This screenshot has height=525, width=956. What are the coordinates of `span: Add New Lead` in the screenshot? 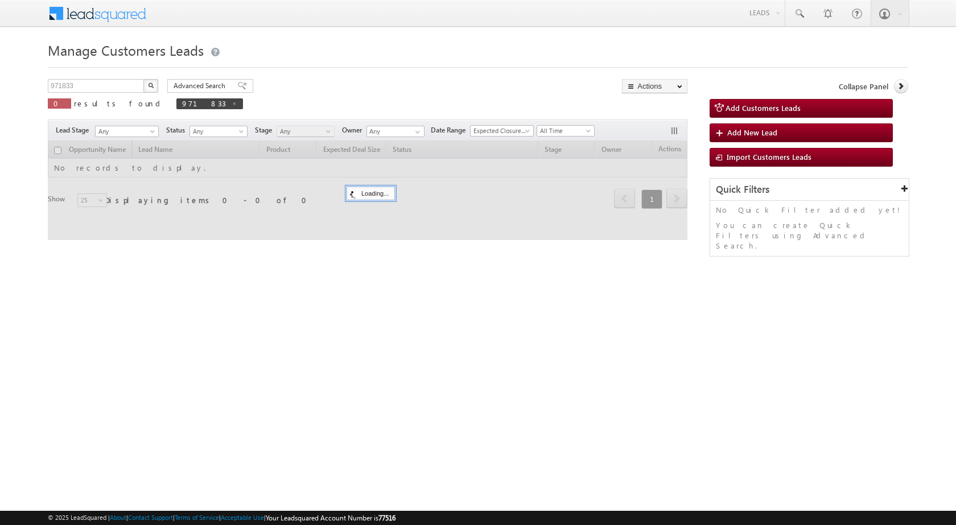 It's located at (752, 132).